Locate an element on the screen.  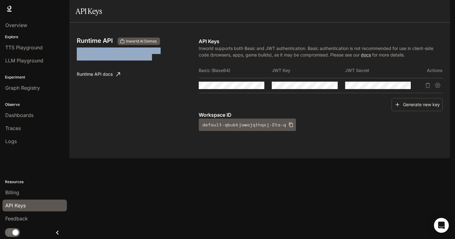
a: docs is located at coordinates (366, 55).